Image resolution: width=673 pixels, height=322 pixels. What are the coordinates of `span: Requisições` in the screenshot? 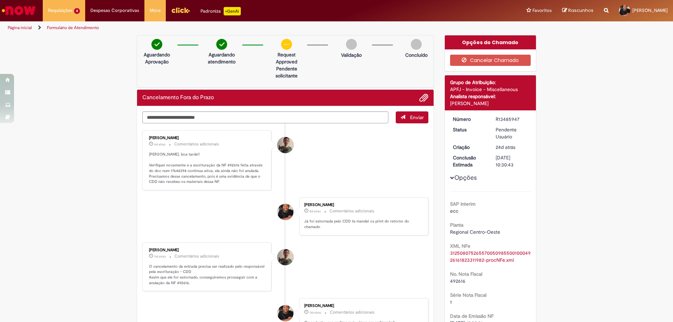 It's located at (60, 11).